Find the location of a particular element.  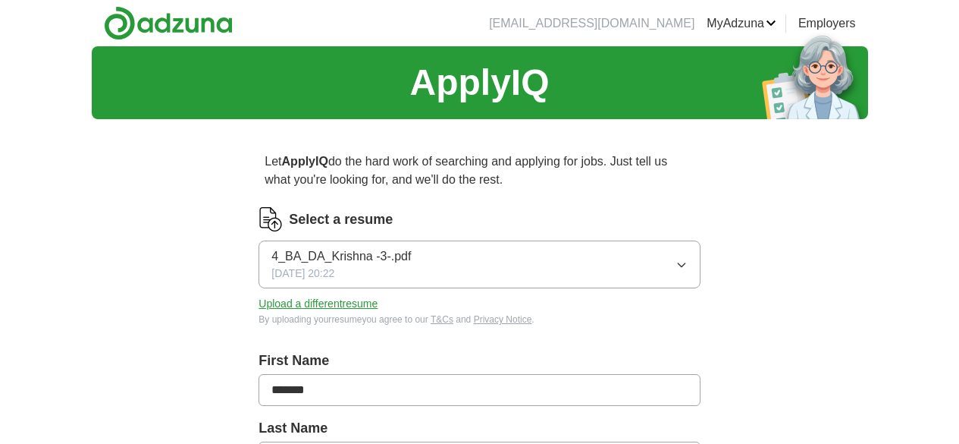

div: By uploading your resume you agree to our and . is located at coordinates (479, 319).